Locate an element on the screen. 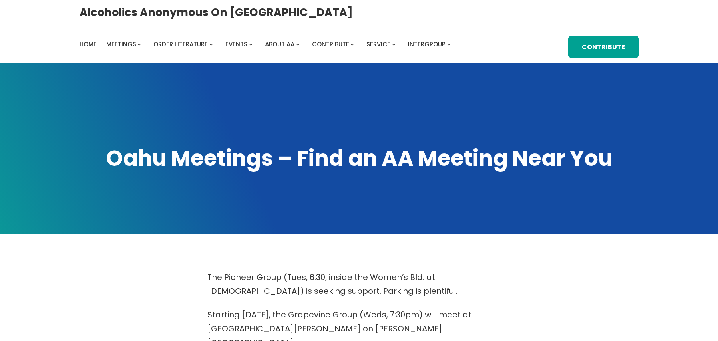  a: Events is located at coordinates (236, 44).